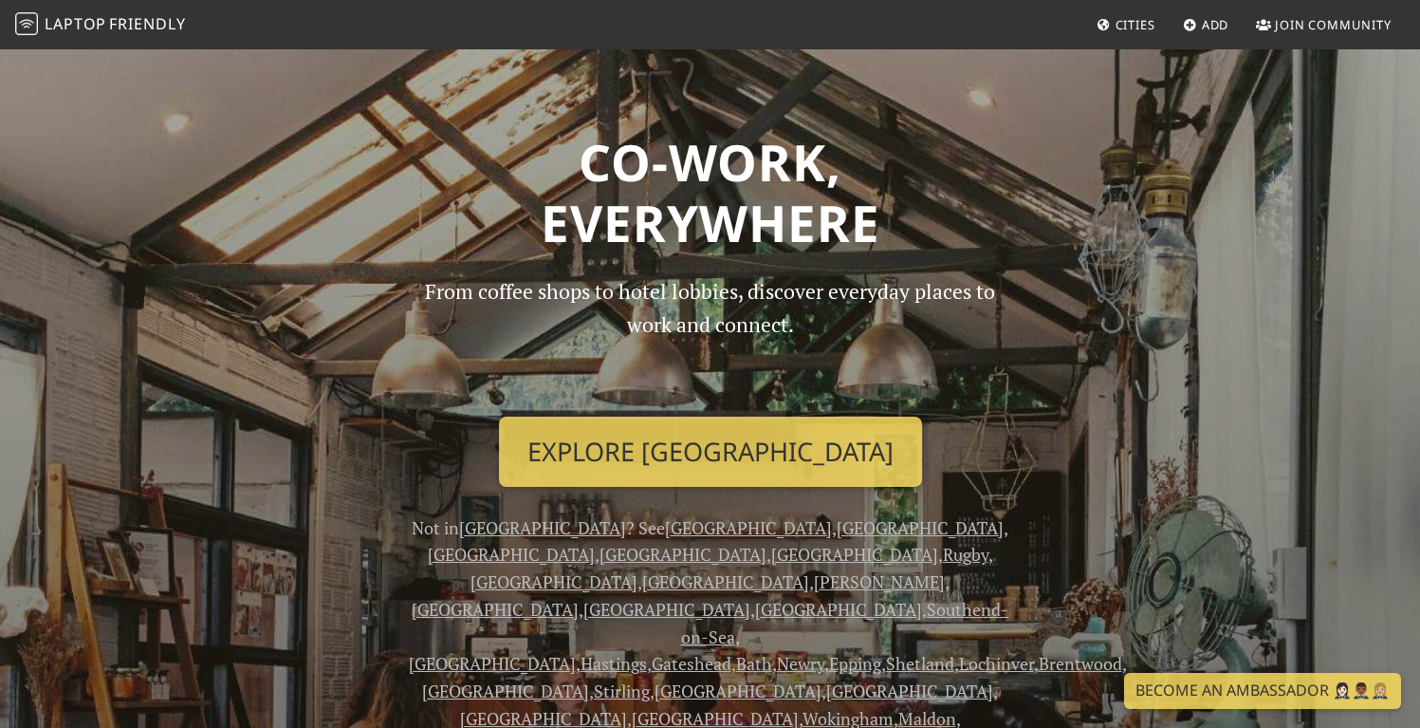 This screenshot has width=1420, height=728. Describe the element at coordinates (1126, 25) in the screenshot. I see `a: Cities` at that location.